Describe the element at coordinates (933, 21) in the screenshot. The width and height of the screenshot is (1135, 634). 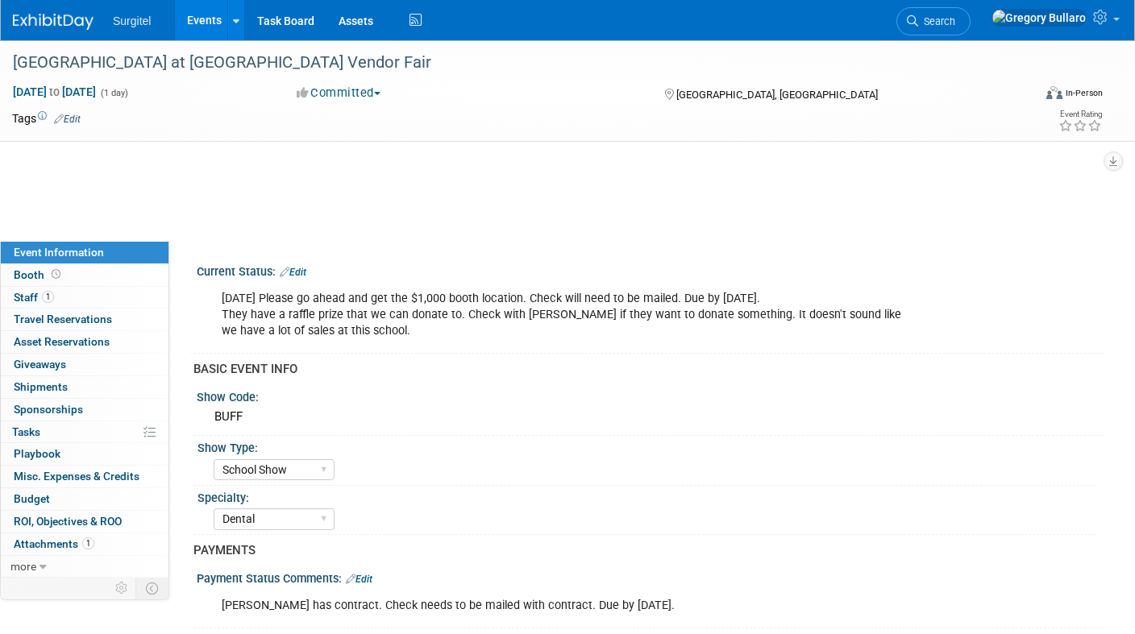
I see `a: Search` at that location.